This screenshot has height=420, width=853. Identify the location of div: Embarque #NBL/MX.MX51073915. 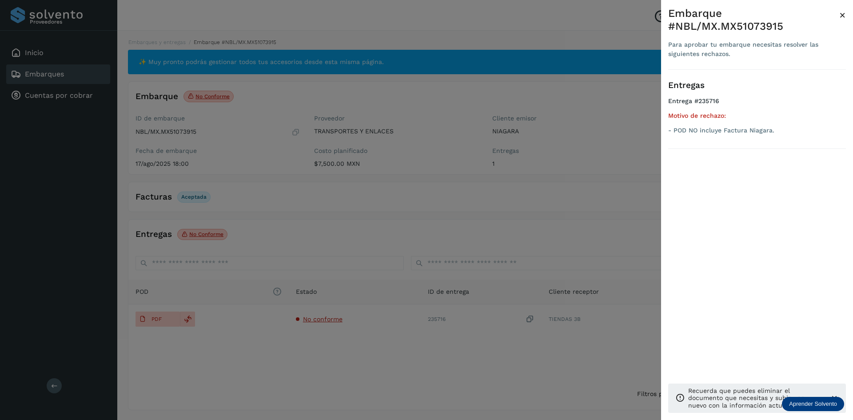
(754, 20).